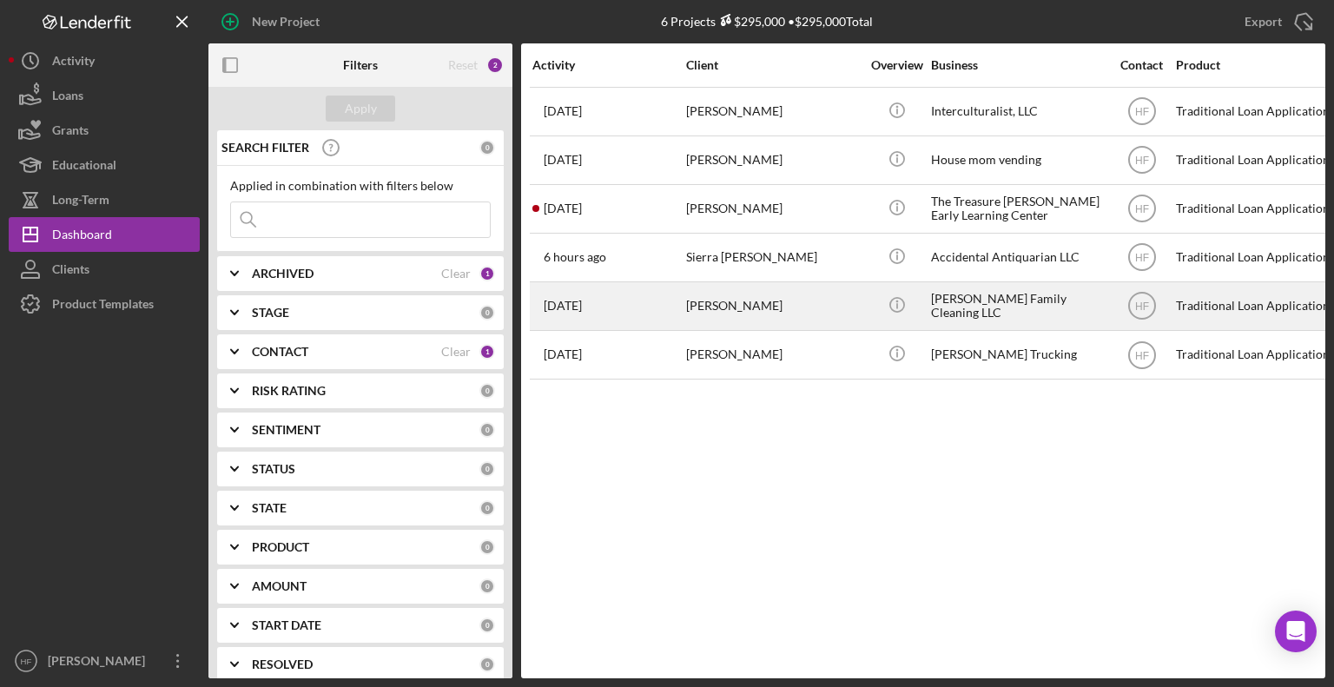  What do you see at coordinates (280, 352) in the screenshot?
I see `b: CONTACT` at bounding box center [280, 352].